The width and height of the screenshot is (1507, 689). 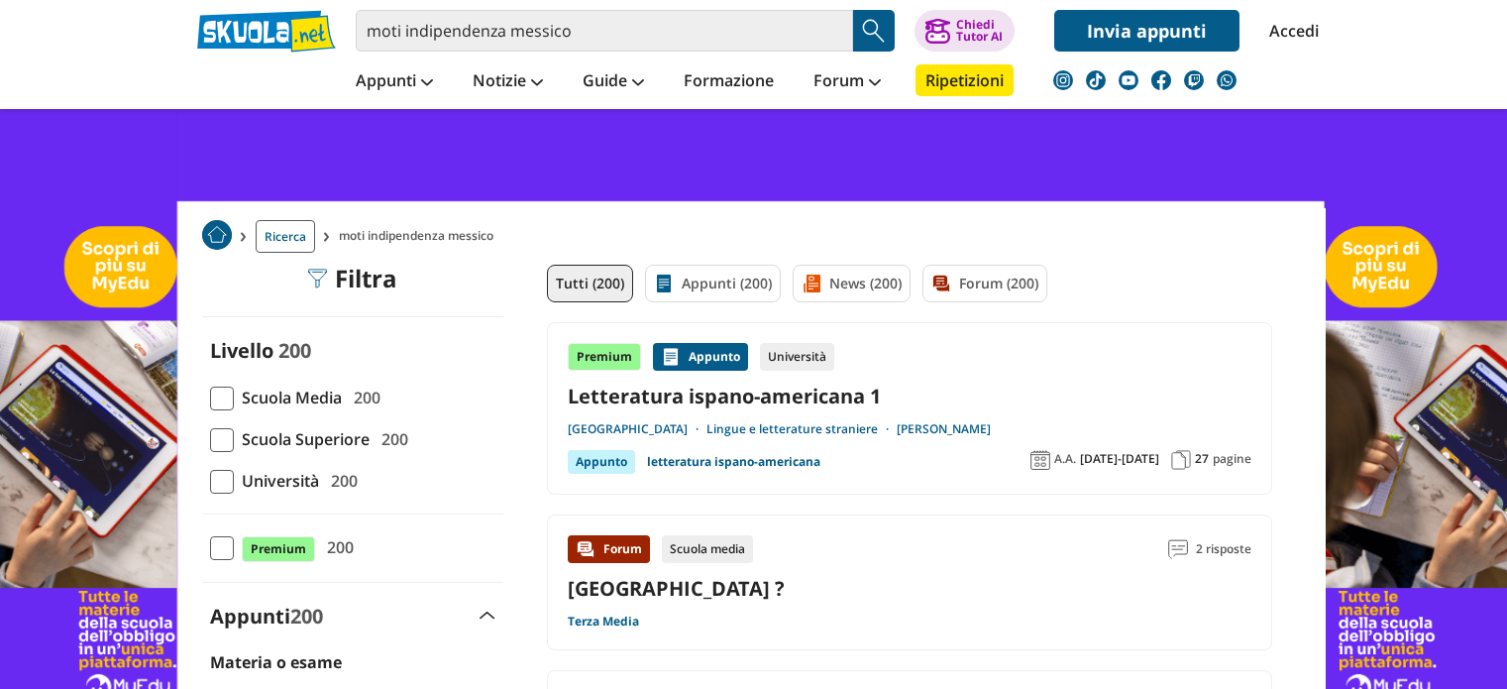 What do you see at coordinates (1290, 31) in the screenshot?
I see `a: Accedi` at bounding box center [1290, 31].